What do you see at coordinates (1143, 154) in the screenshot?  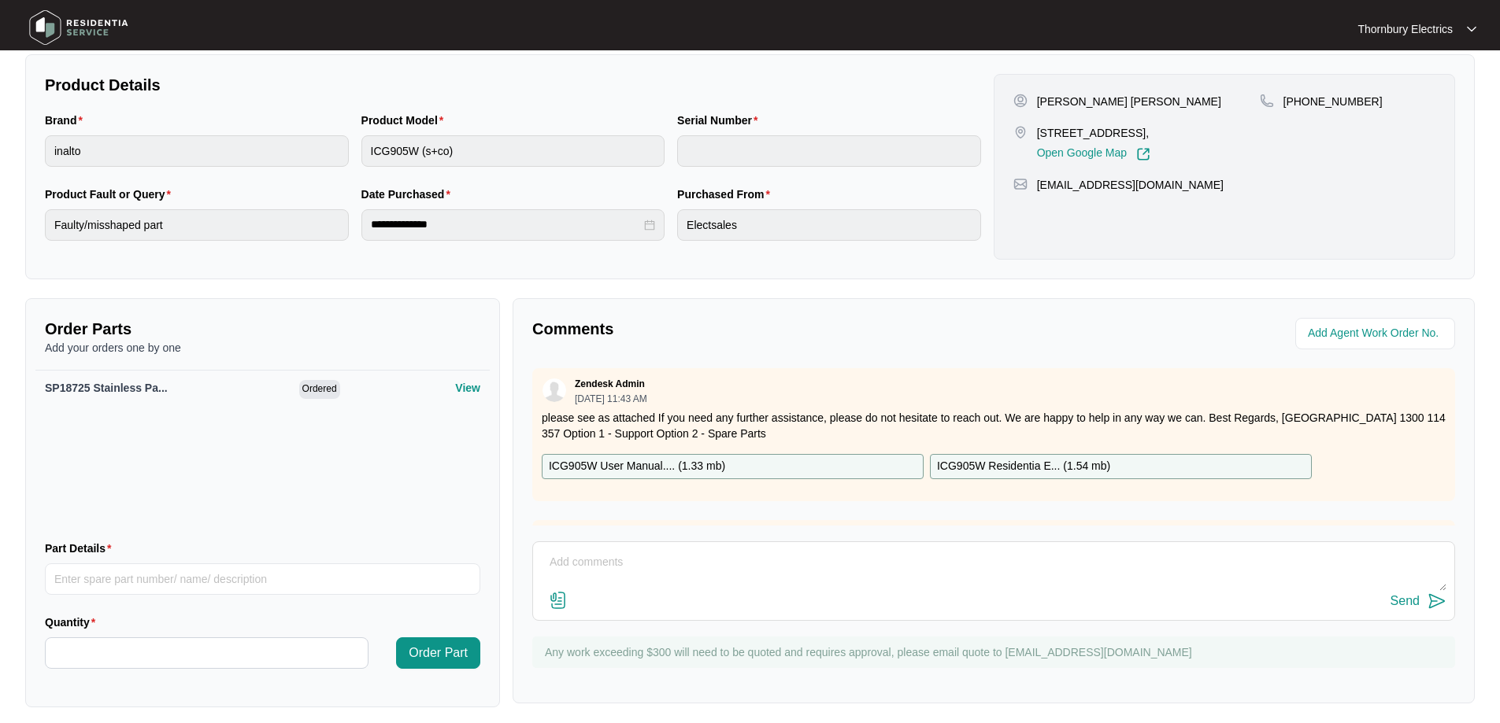 I see `img: Link-External` at bounding box center [1143, 154].